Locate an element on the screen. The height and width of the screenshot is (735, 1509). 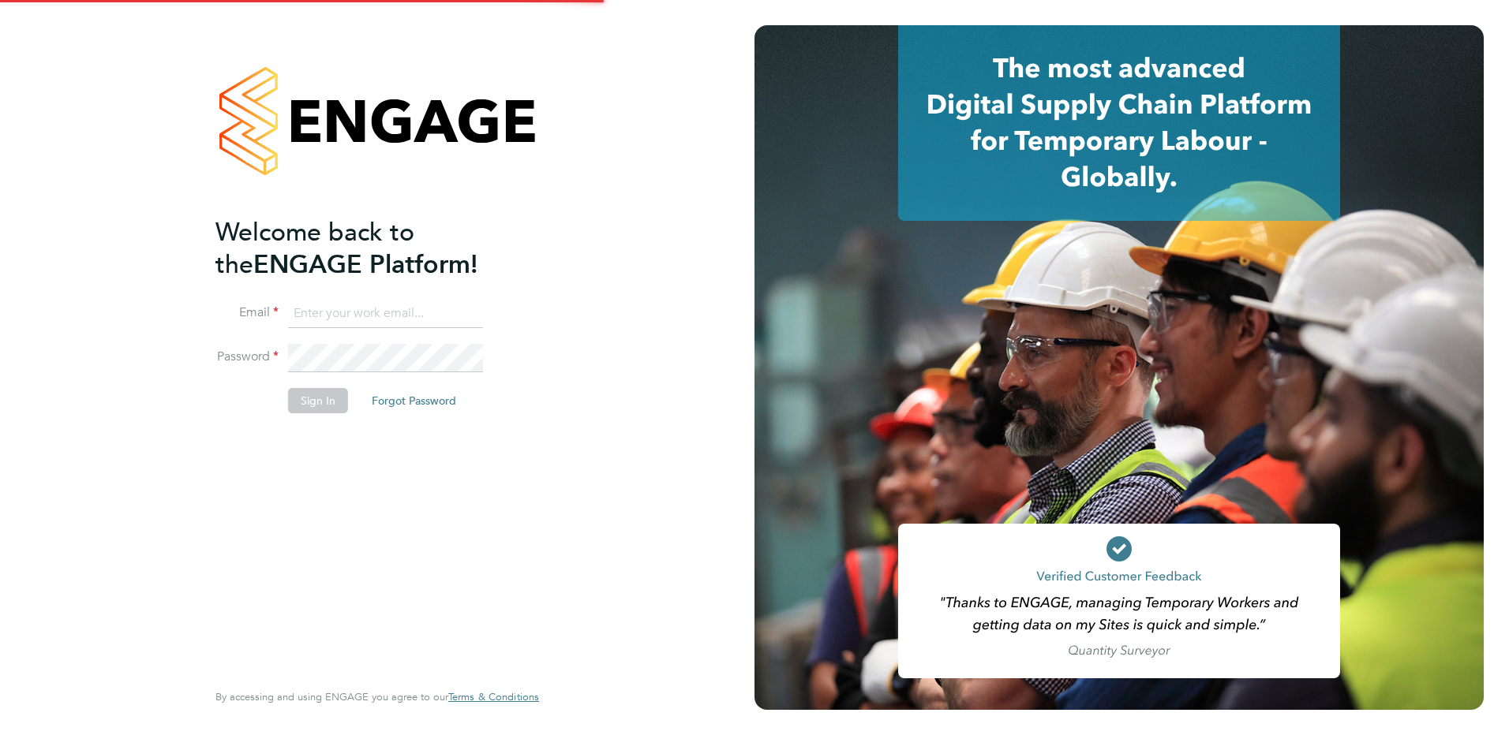
button: Forgot Password is located at coordinates (413, 401).